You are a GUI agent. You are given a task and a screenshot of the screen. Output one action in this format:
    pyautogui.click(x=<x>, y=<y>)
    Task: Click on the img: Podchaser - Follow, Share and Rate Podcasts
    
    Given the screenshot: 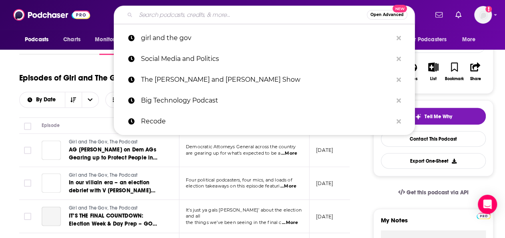 What is the action you would take?
    pyautogui.click(x=52, y=15)
    